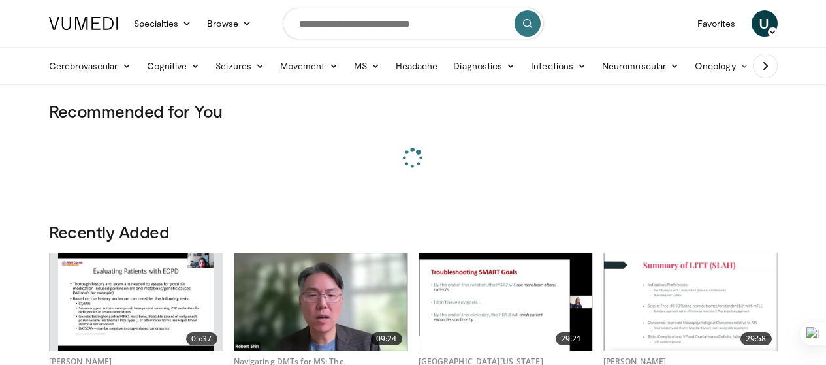  Describe the element at coordinates (84, 23) in the screenshot. I see `img: VuMedi Logo` at that location.